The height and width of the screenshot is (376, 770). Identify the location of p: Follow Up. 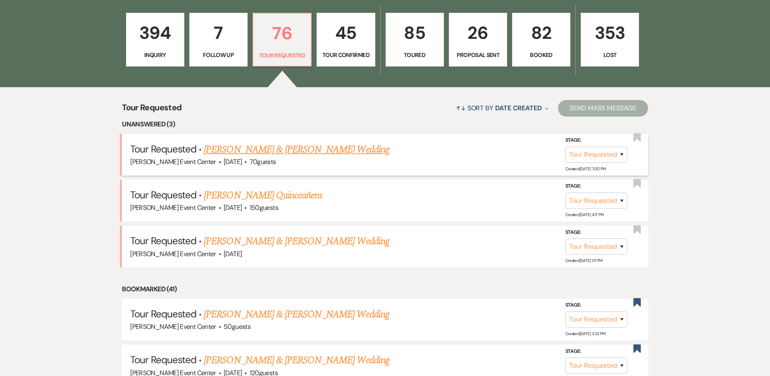
(218, 55).